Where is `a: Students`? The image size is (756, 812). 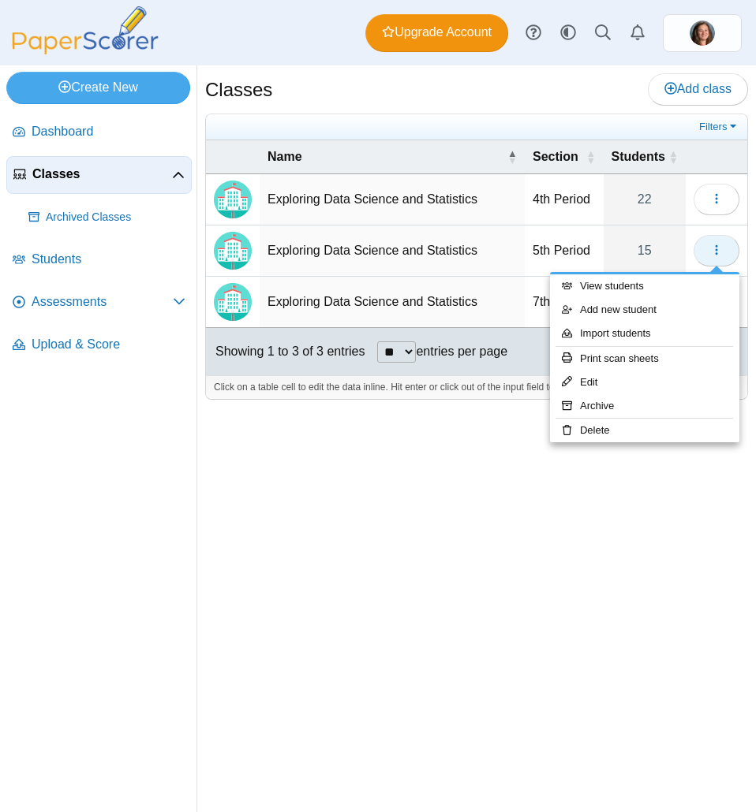 a: Students is located at coordinates (99, 260).